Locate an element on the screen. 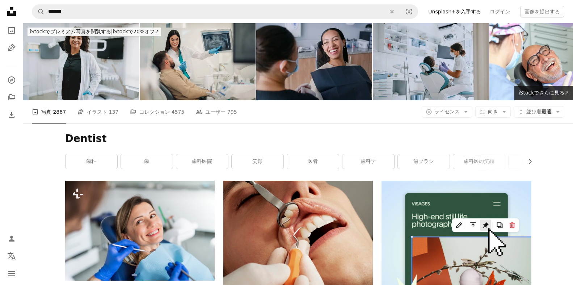 The height and width of the screenshot is (285, 573). span: 4575 is located at coordinates (178, 112).